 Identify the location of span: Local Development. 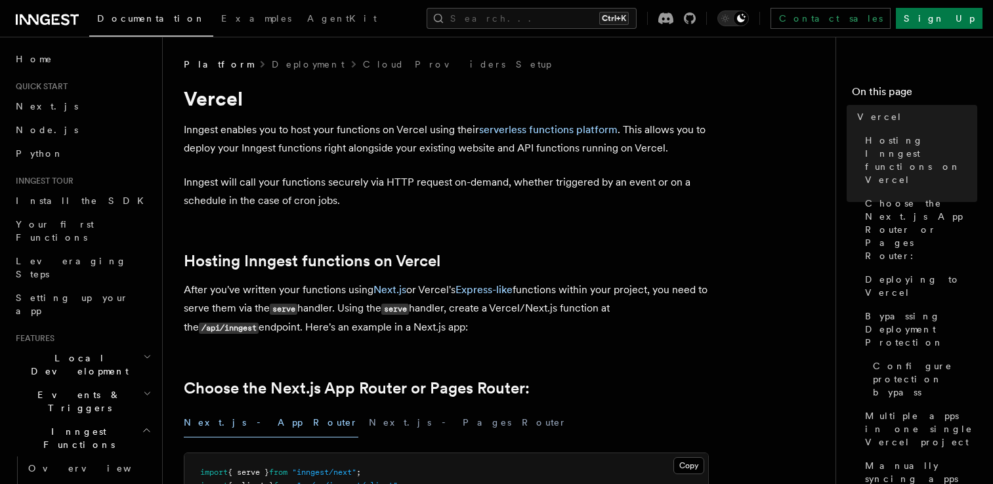
(77, 365).